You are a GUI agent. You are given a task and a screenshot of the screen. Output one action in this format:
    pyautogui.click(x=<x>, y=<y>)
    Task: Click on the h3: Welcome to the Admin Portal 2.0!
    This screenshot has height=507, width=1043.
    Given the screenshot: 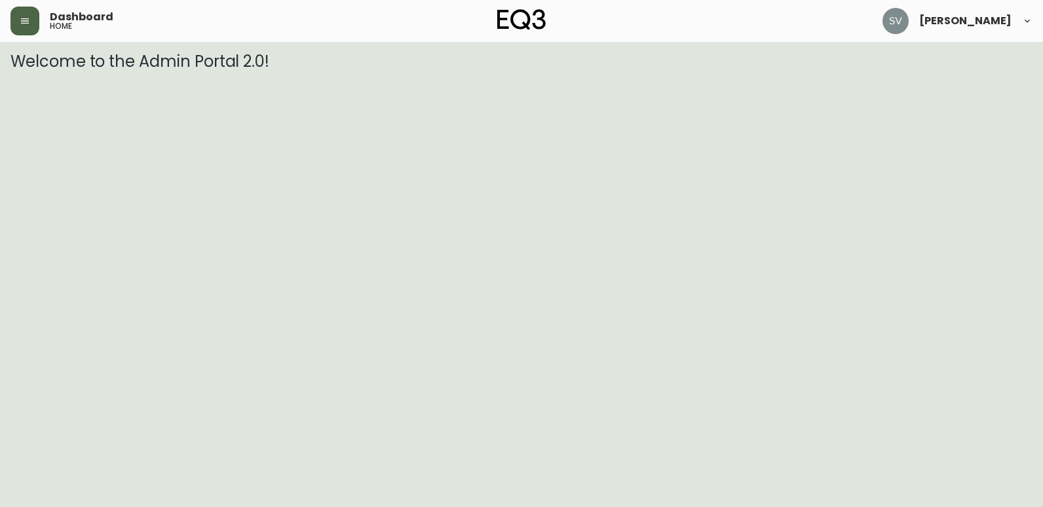 What is the action you would take?
    pyautogui.click(x=522, y=62)
    